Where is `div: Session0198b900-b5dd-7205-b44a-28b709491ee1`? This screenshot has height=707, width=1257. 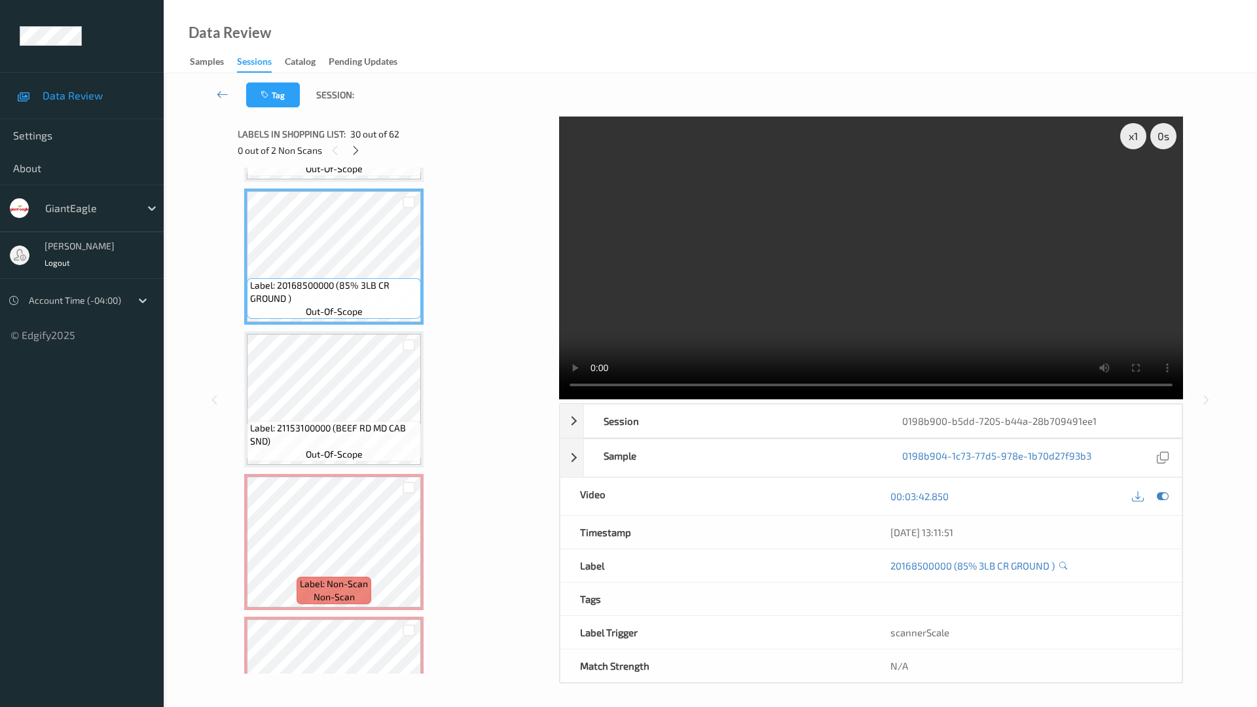 div: Session0198b900-b5dd-7205-b44a-28b709491ee1 is located at coordinates (870, 421).